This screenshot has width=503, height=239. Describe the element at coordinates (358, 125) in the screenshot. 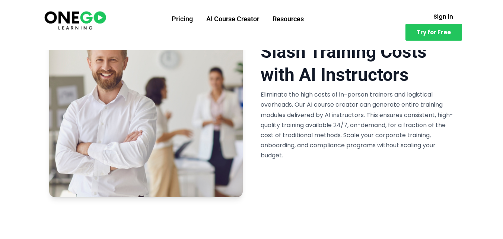

I see `p: Eliminate the high costs of in-person trainers and logistical overheads. Our AI course creator ca...` at that location.